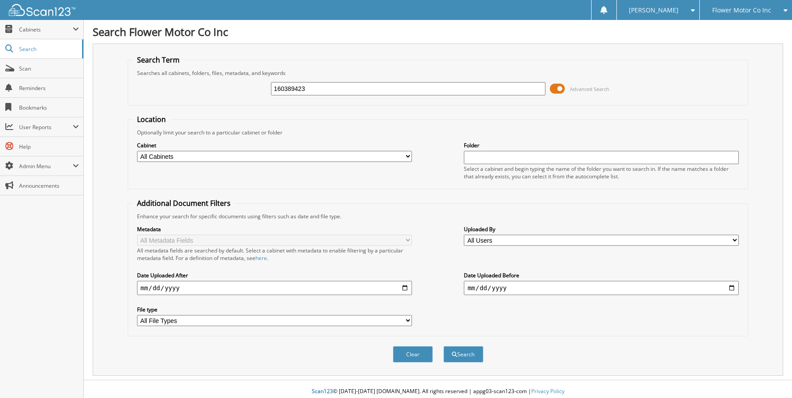  I want to click on label: Metadata, so click(274, 229).